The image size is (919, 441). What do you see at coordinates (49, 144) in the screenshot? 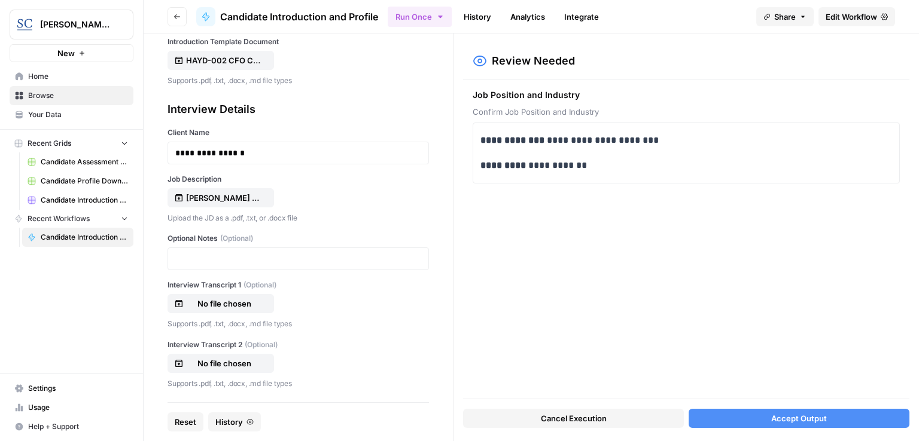
I see `span: Recent Grids` at bounding box center [49, 144].